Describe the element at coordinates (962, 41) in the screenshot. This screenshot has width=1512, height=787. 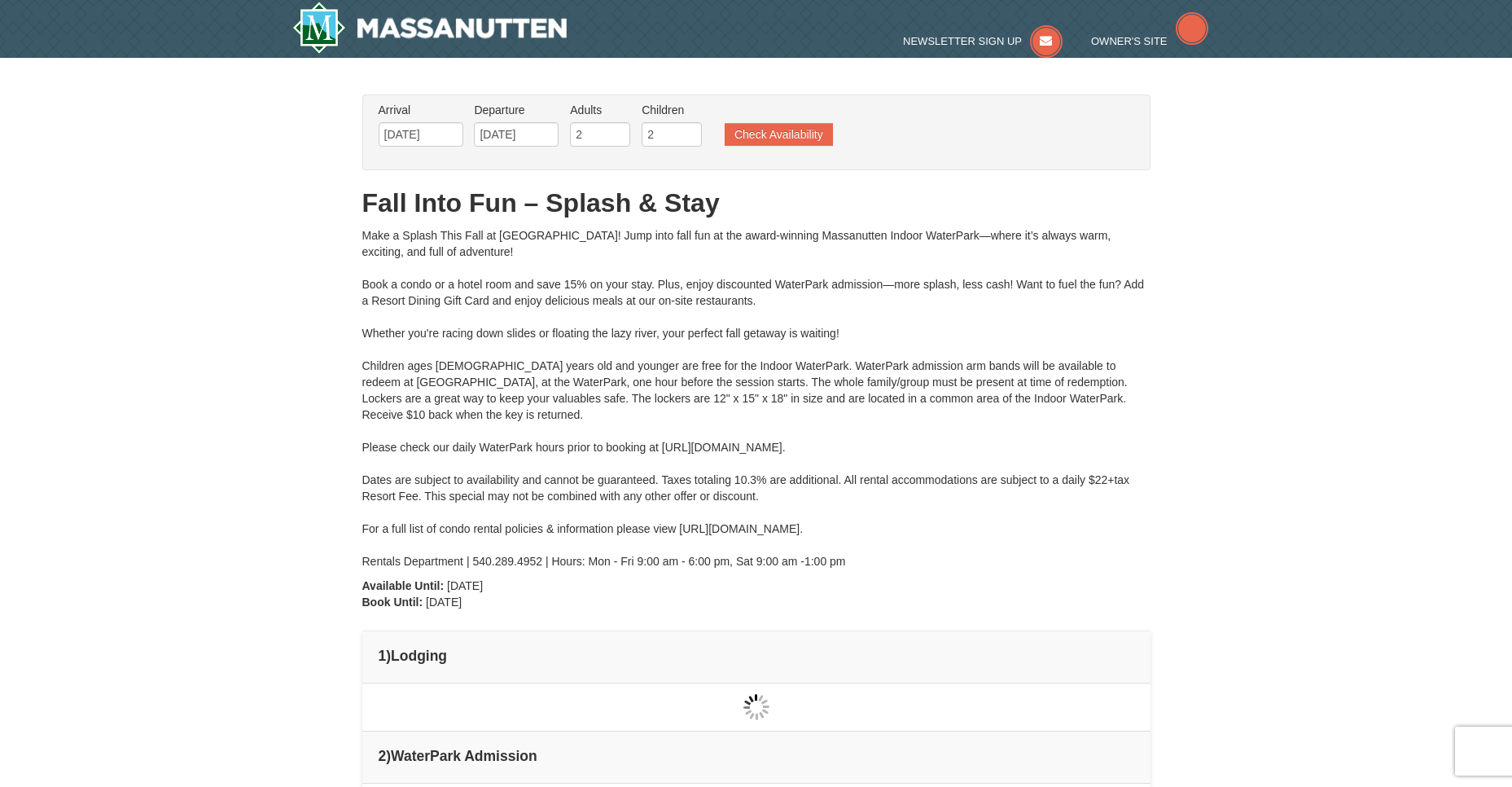
I see `span: Newsletter Sign Up` at that location.